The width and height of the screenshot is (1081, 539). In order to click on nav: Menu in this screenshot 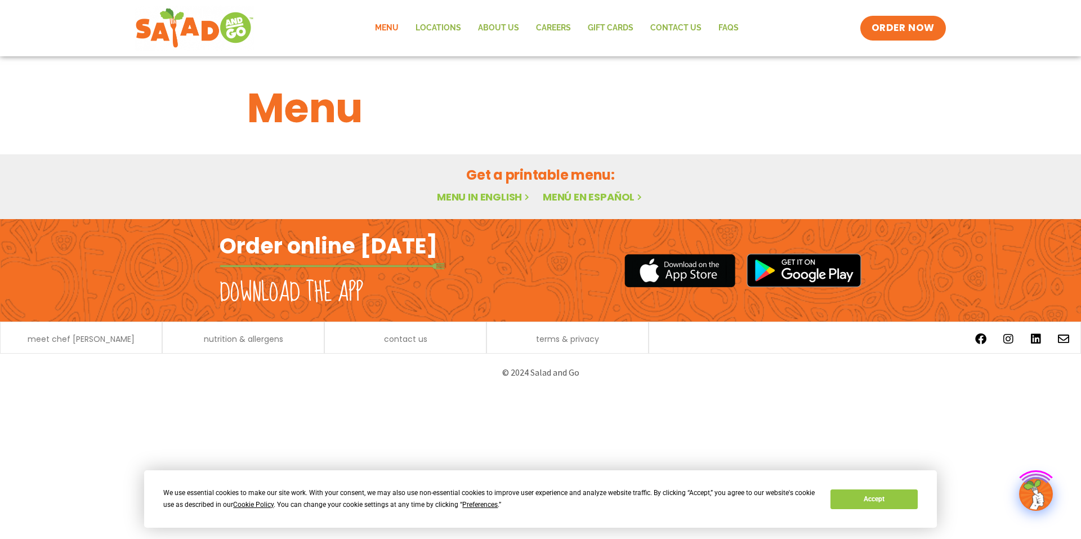, I will do `click(557, 28)`.